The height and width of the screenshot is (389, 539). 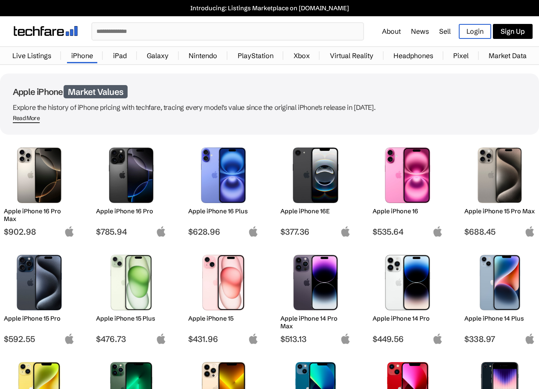 I want to click on h2: Apple iPhone 16 Pro, so click(x=131, y=211).